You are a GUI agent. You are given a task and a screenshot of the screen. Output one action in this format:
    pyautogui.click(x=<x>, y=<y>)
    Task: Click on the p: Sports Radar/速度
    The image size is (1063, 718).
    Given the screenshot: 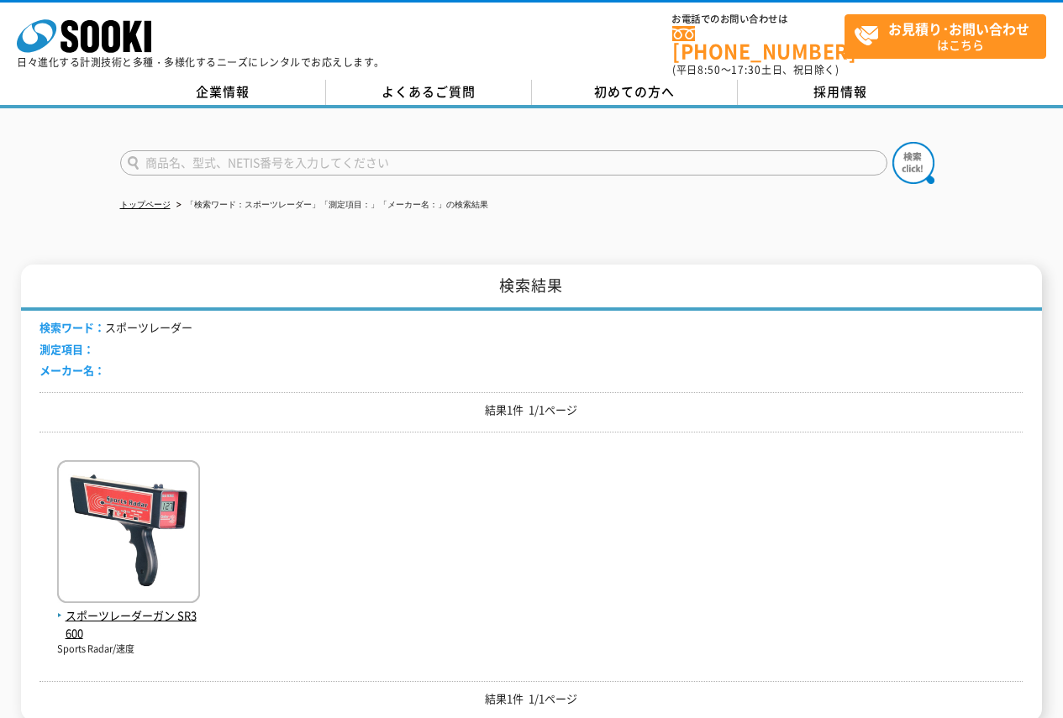 What is the action you would take?
    pyautogui.click(x=129, y=649)
    